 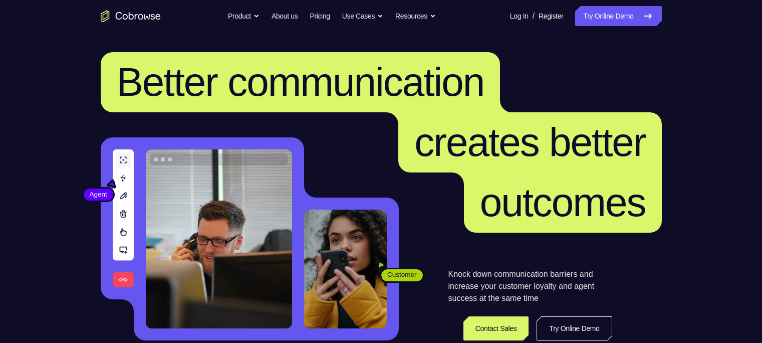 I want to click on p: Knock down communication barriers and increase your customer loyalty and agent success at the sam..., so click(x=530, y=286).